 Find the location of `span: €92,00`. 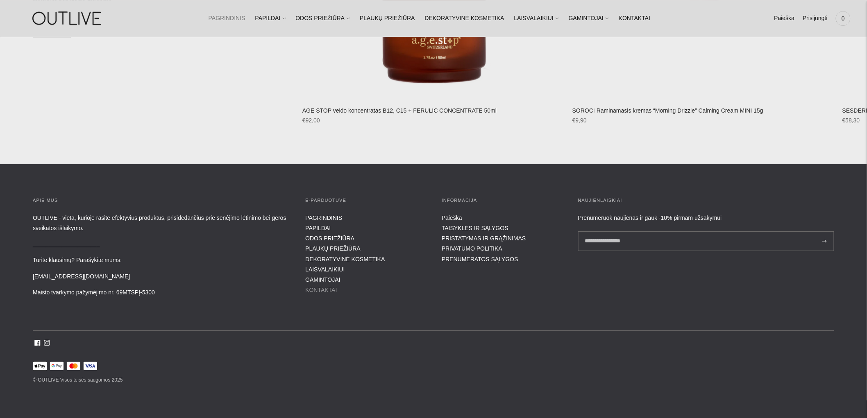

span: €92,00 is located at coordinates (311, 120).